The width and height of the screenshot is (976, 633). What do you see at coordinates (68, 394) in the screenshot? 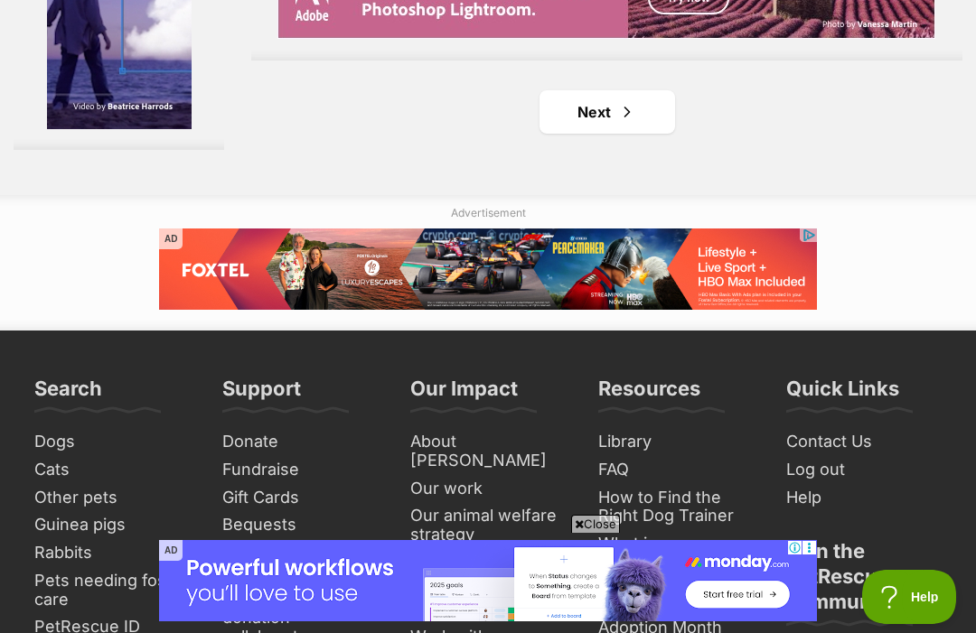
I see `h3: Search` at bounding box center [68, 394].